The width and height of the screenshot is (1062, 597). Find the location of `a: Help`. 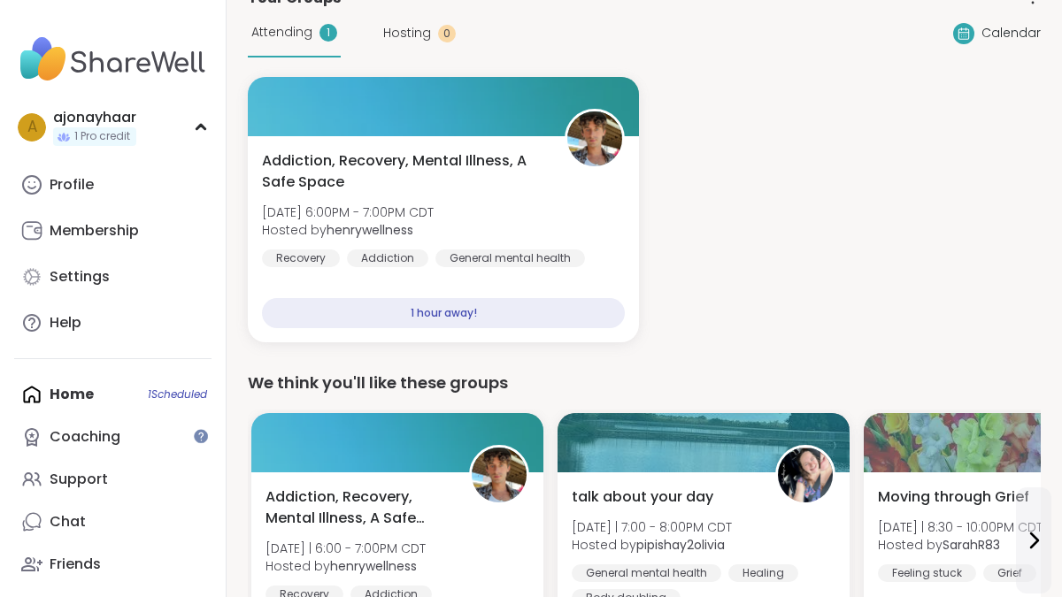

a: Help is located at coordinates (112, 323).